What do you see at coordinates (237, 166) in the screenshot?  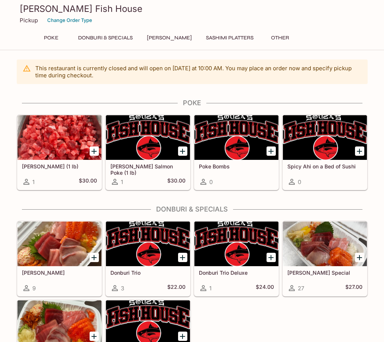 I see `h5: Poke Bombs` at bounding box center [237, 166].